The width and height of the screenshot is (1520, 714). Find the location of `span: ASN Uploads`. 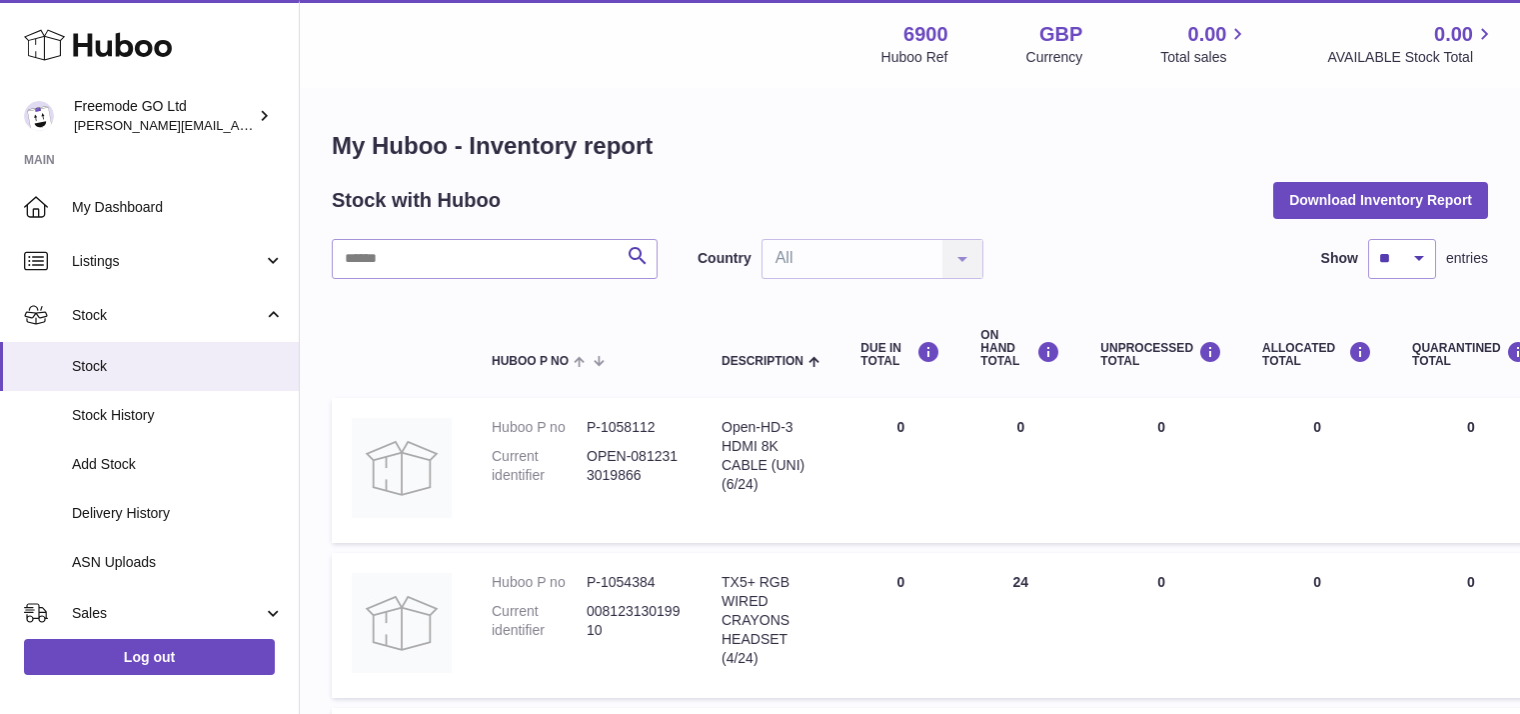

span: ASN Uploads is located at coordinates (178, 562).